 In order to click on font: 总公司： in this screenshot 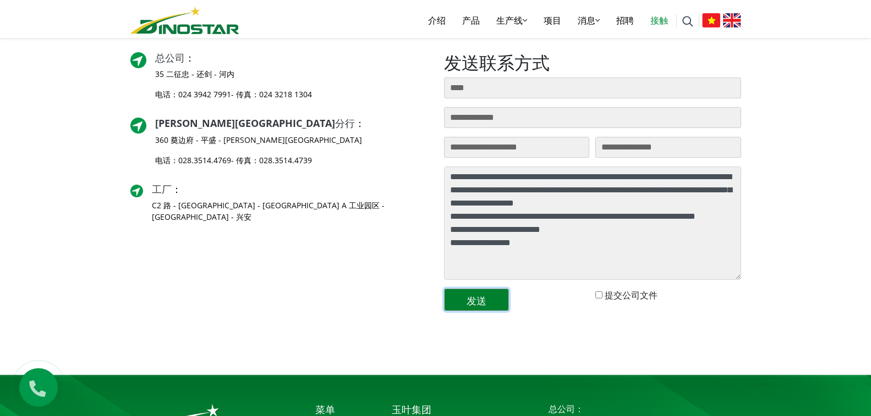, I will do `click(566, 409)`.